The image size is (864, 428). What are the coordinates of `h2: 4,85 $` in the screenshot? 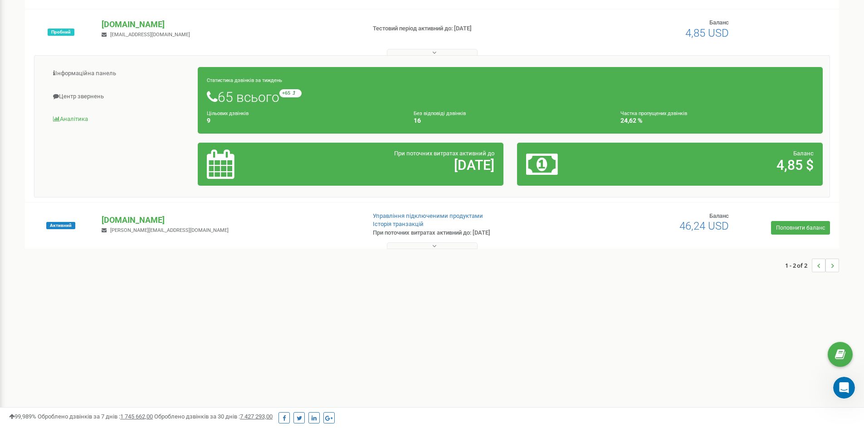 It's located at (719, 165).